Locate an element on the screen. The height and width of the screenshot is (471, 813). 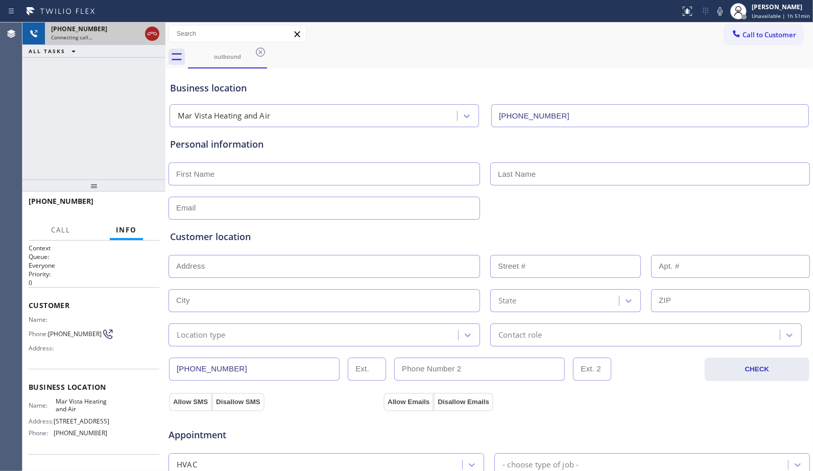
button: Call is located at coordinates (61, 230).